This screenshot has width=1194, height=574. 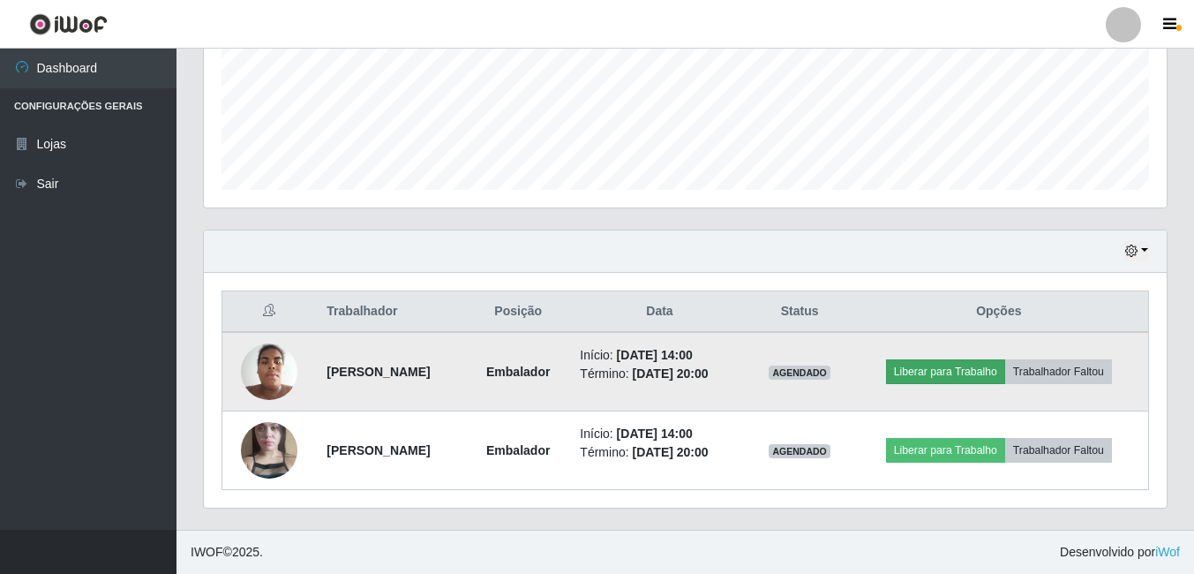 What do you see at coordinates (1167, 551) in the screenshot?
I see `a: iWof` at bounding box center [1167, 551].